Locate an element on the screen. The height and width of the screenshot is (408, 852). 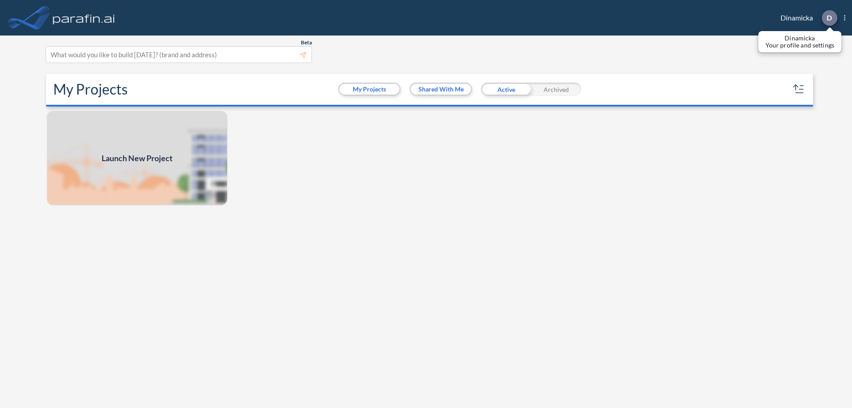
h2: My Projects is located at coordinates (91, 89).